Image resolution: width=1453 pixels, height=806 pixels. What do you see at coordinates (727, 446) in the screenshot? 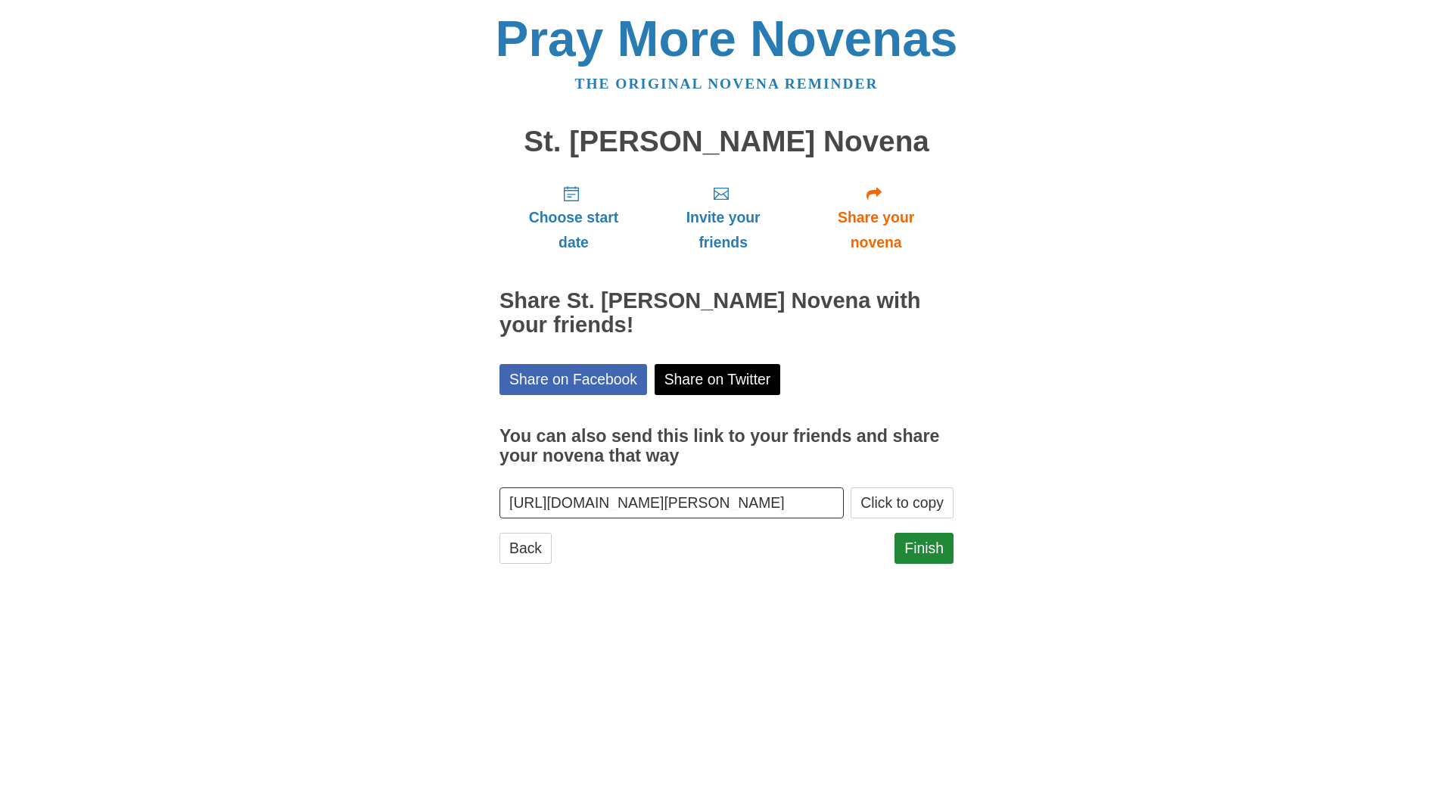
I see `h3: You can also send this link to your friends and share your novena that way` at bounding box center [727, 446].